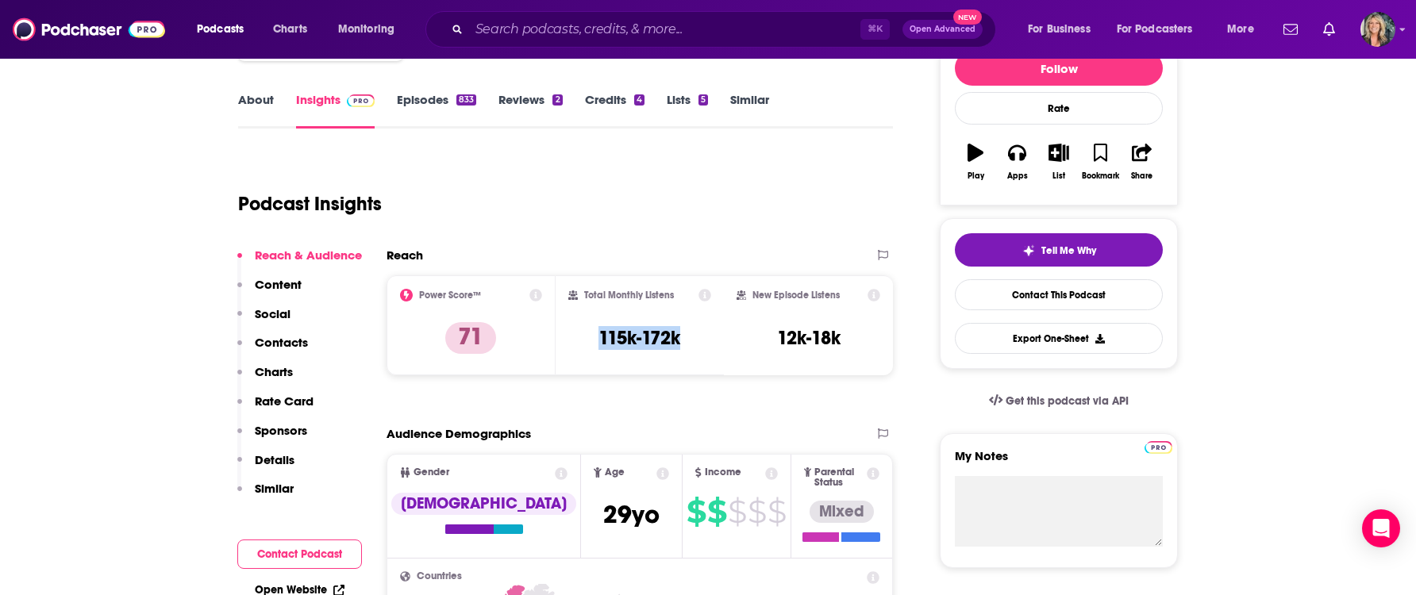  What do you see at coordinates (308, 255) in the screenshot?
I see `p: Reach & Audience` at bounding box center [308, 255].